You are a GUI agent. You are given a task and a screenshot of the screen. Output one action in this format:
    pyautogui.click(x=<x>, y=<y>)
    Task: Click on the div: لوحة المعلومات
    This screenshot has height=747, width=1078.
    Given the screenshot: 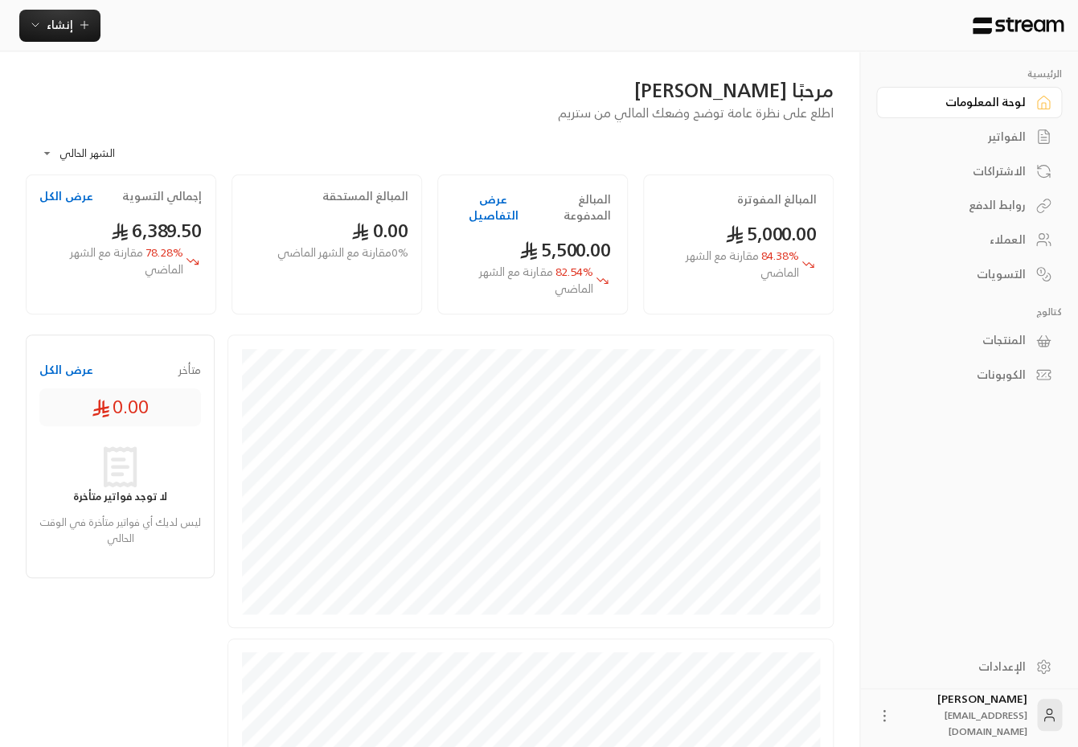 What is the action you would take?
    pyautogui.click(x=961, y=102)
    